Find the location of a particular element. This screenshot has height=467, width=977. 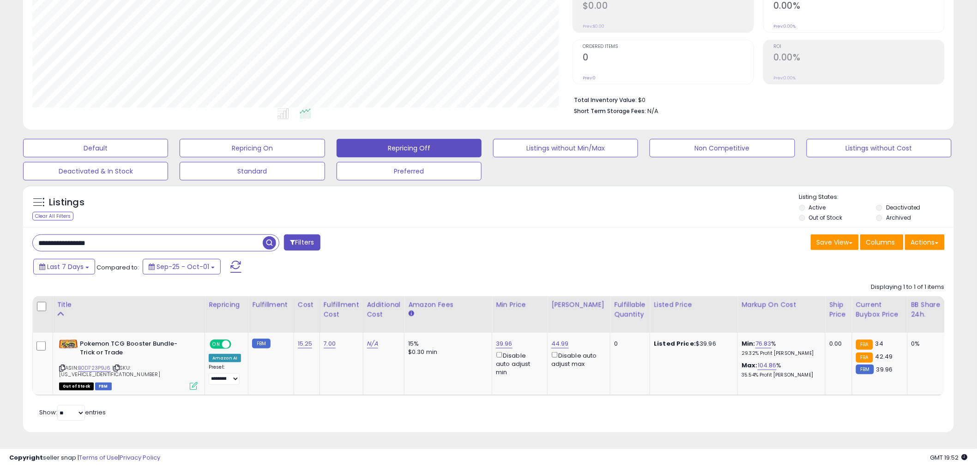

div: 15% is located at coordinates (447, 344).